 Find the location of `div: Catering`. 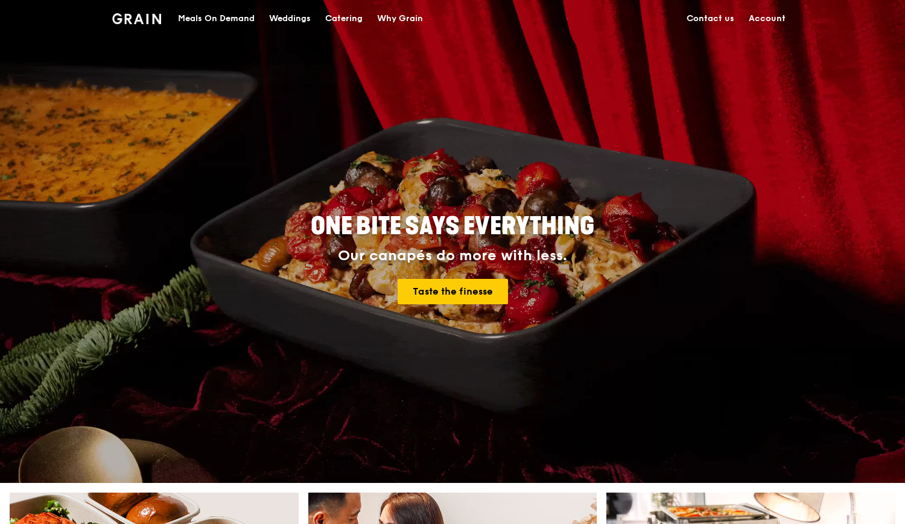

div: Catering is located at coordinates (344, 19).